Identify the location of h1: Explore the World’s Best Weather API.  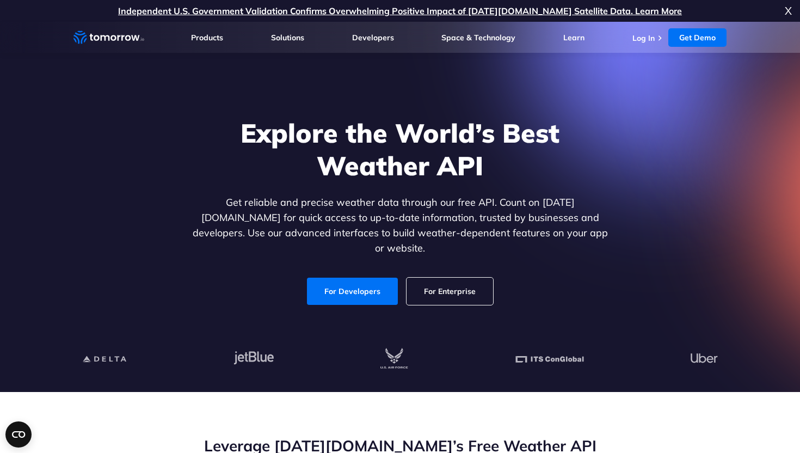
(400, 149).